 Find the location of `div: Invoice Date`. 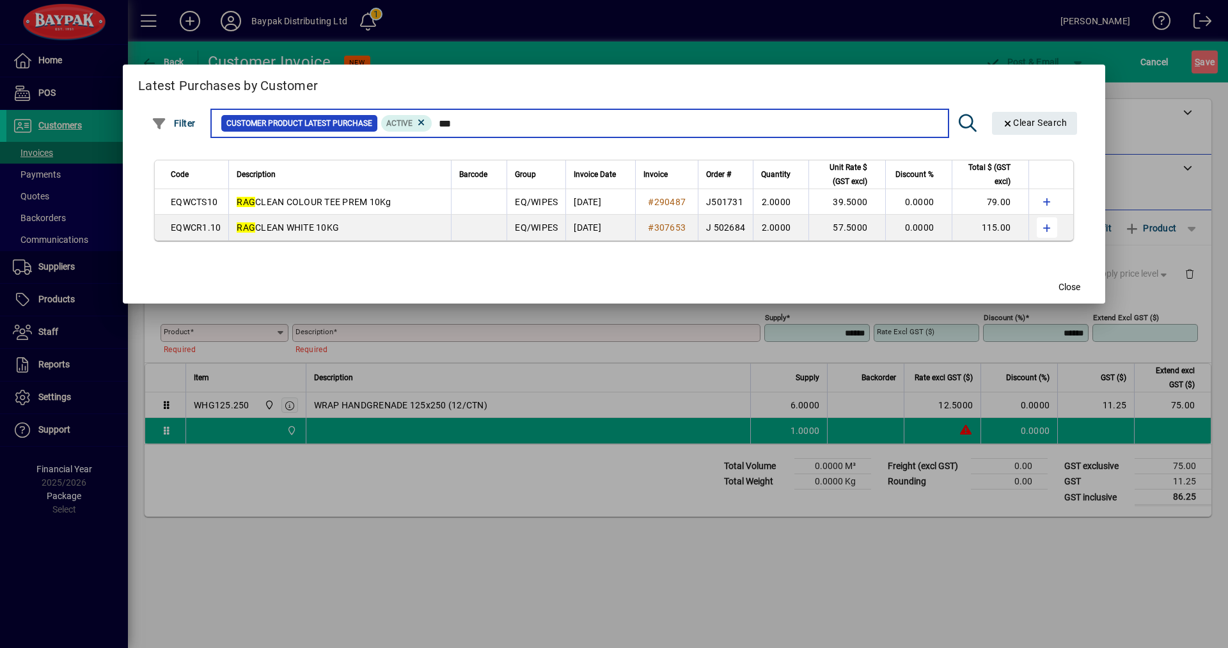

div: Invoice Date is located at coordinates (600, 175).